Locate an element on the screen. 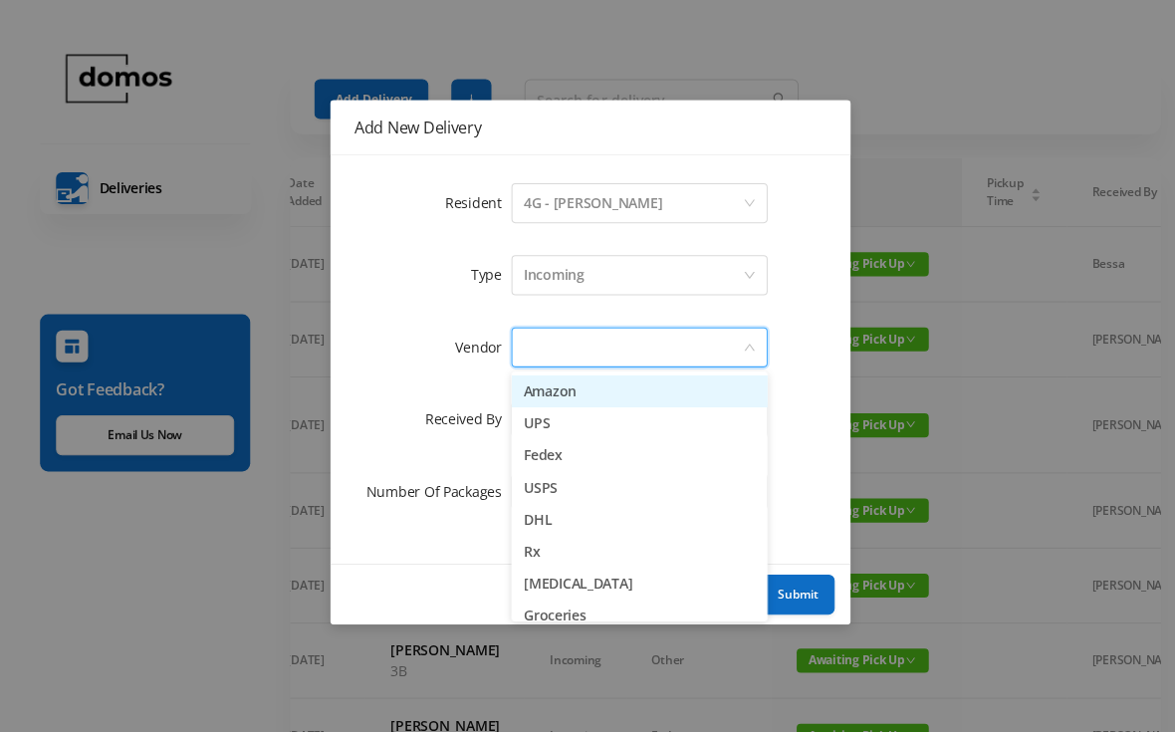 The width and height of the screenshot is (1175, 732). label: Resident is located at coordinates (476, 201).